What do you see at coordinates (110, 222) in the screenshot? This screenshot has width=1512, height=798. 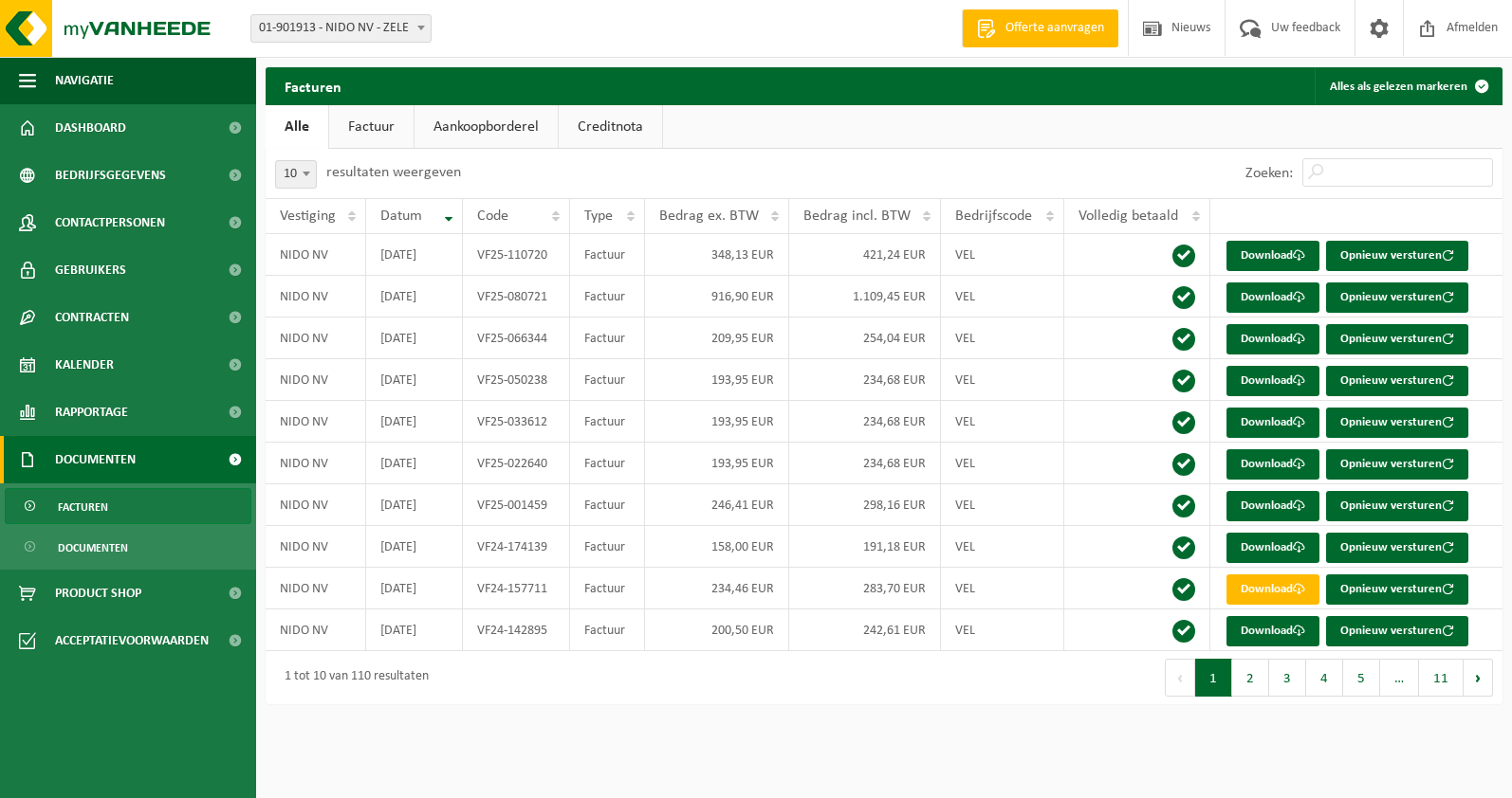 I see `span: Contactpersonen` at bounding box center [110, 222].